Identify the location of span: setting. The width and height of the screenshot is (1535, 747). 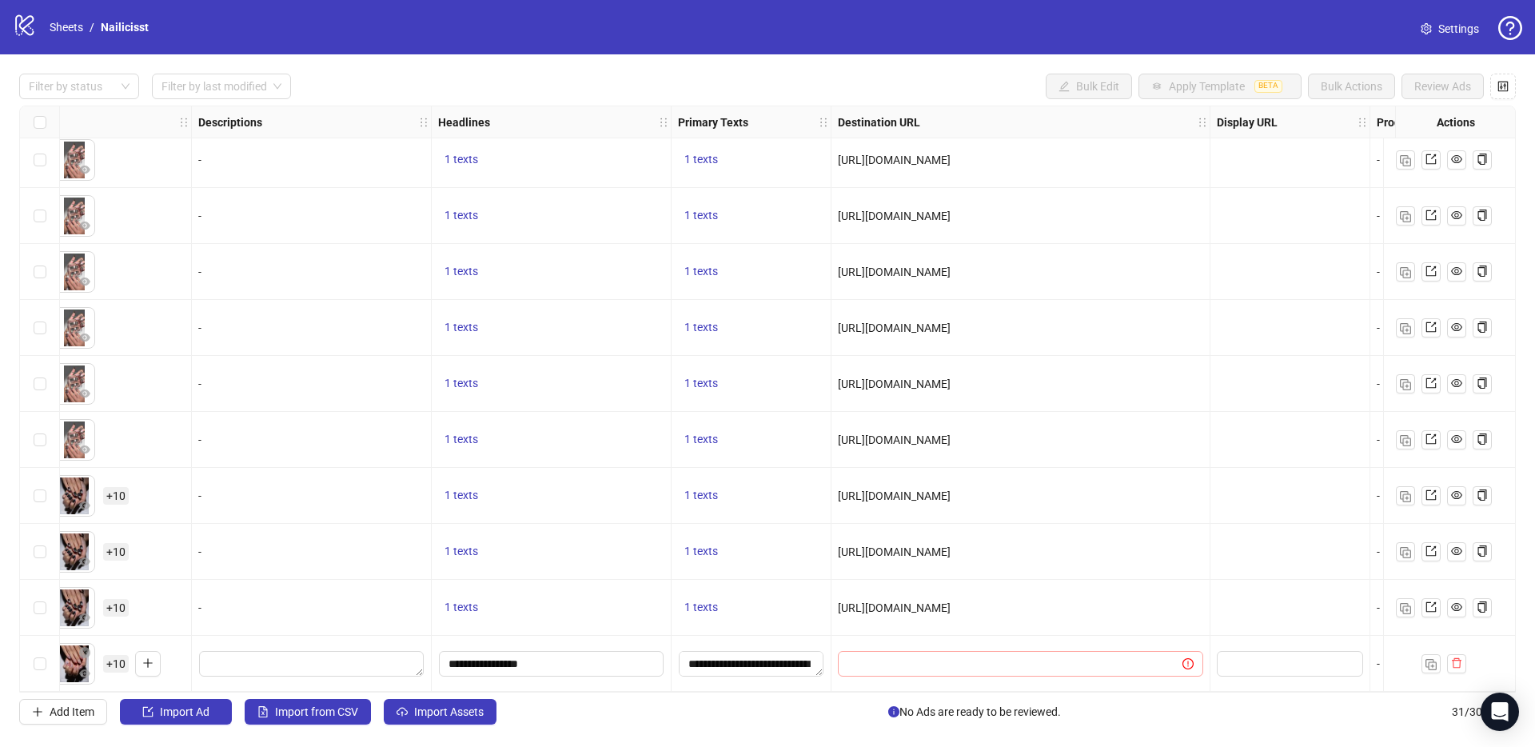
(1426, 29).